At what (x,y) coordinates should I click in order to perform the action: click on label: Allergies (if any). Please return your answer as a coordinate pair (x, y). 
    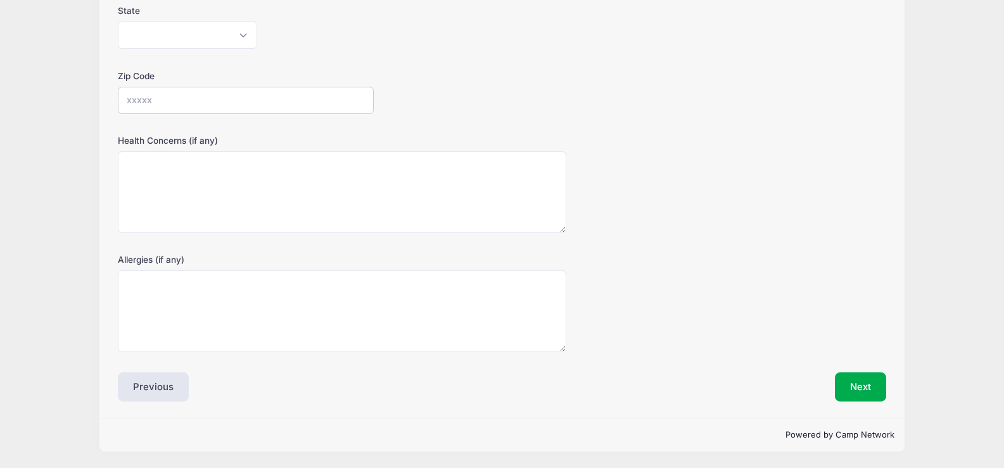
    Looking at the image, I should click on (246, 260).